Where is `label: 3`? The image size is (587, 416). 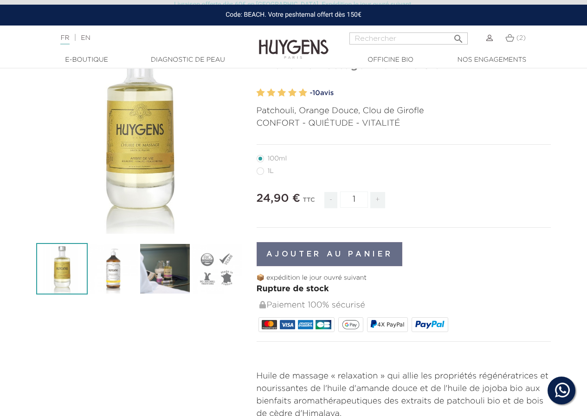 label: 3 is located at coordinates (282, 93).